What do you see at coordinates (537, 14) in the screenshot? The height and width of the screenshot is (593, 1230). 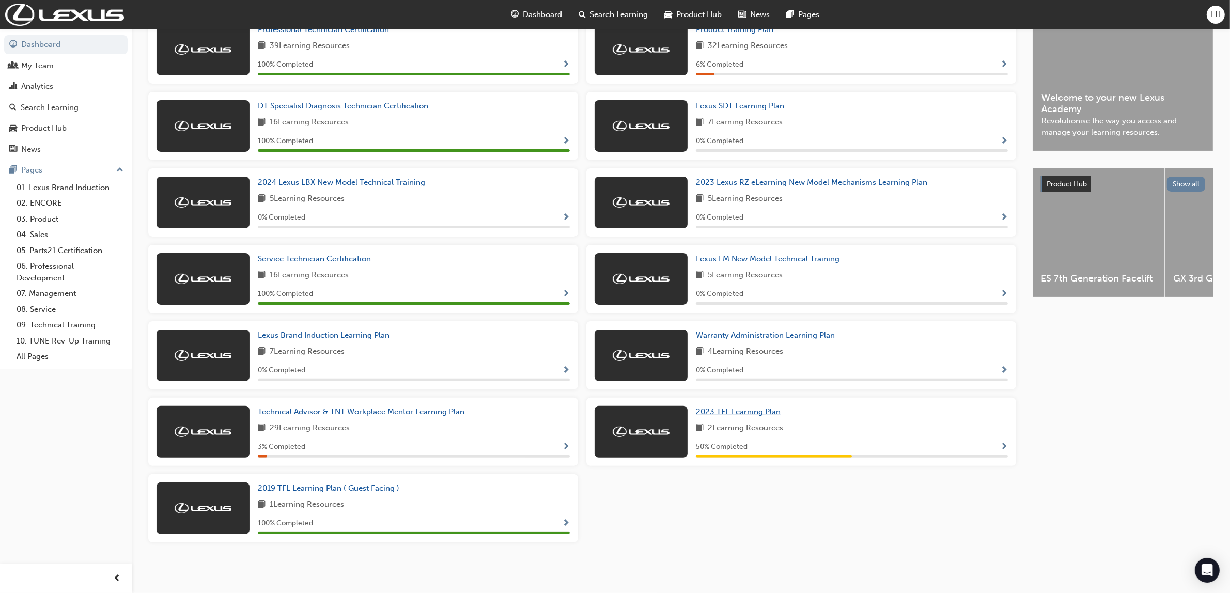 I see `a: guage-iconDashboard` at bounding box center [537, 14].